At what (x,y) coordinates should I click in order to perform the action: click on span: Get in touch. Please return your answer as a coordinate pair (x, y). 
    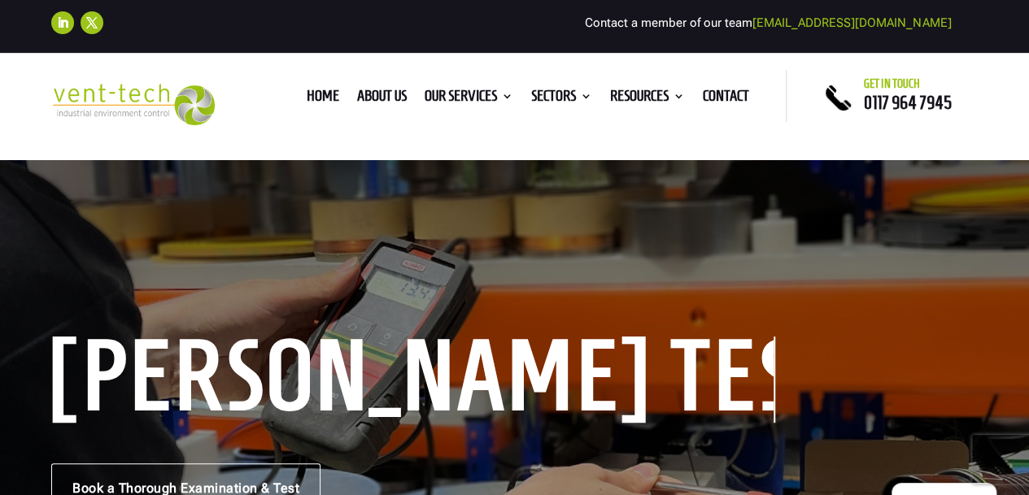
    Looking at the image, I should click on (891, 84).